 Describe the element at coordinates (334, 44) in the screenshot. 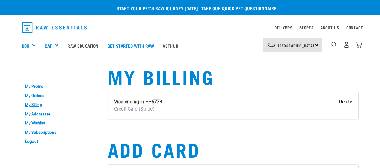

I see `img: home-icon-1@2x.png` at that location.